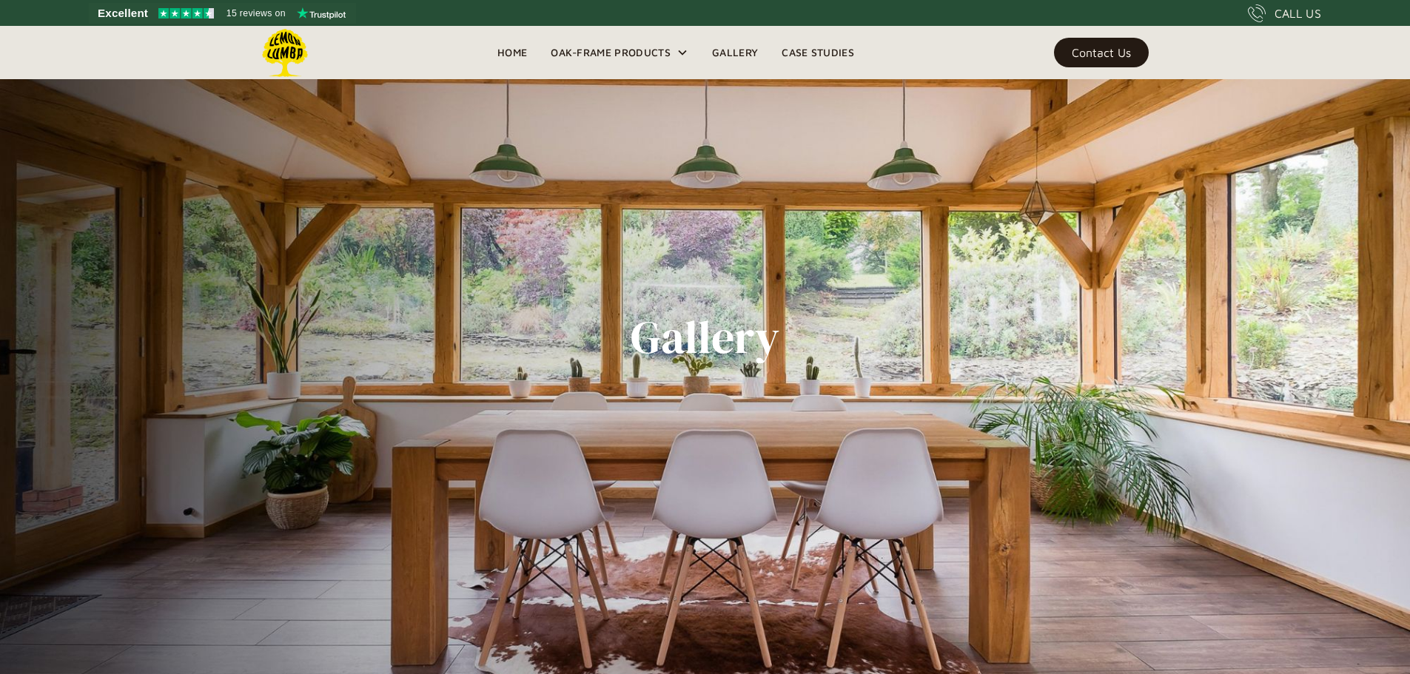  I want to click on a: Contact Us, so click(1101, 53).